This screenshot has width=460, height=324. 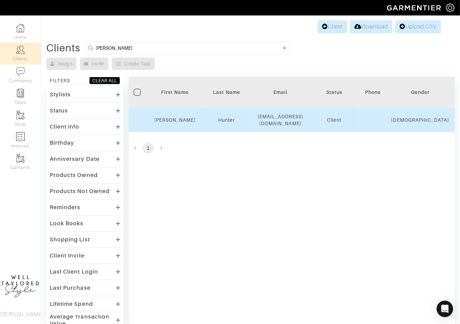 What do you see at coordinates (20, 136) in the screenshot?
I see `img: orders-icon-0abe47150d42831381b5fb84f609e132dff9fe21cb692f30cb5eec754e2cba89.png` at bounding box center [20, 136].